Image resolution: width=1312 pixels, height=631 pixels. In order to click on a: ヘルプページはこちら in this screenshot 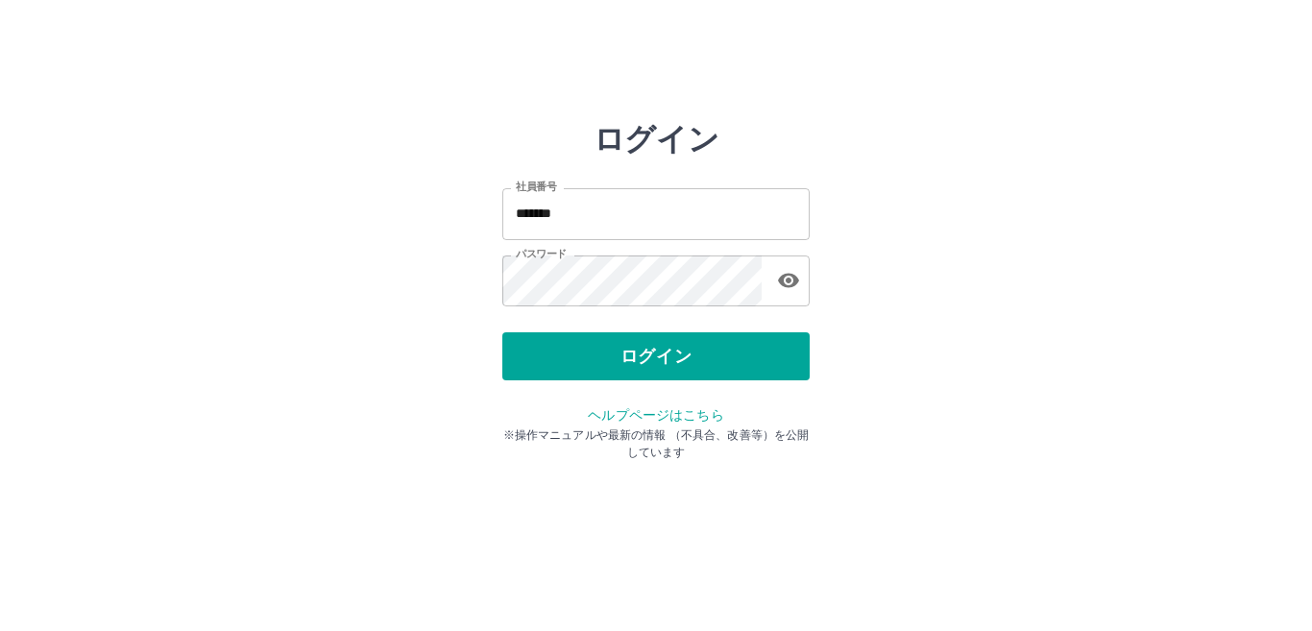, I will do `click(655, 415)`.